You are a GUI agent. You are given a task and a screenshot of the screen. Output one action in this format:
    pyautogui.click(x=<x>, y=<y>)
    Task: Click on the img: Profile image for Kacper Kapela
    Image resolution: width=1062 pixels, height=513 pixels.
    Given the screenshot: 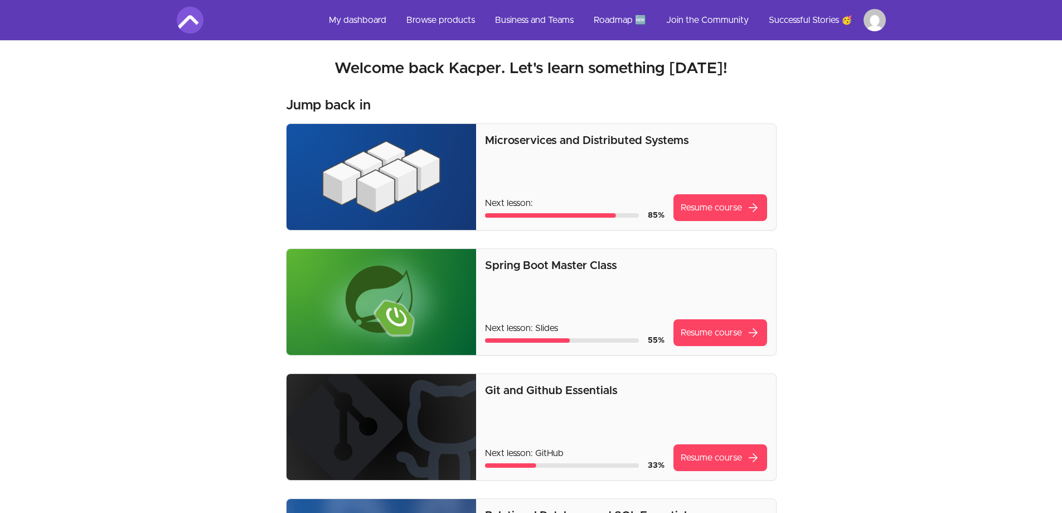 What is the action you would take?
    pyautogui.click(x=875, y=20)
    